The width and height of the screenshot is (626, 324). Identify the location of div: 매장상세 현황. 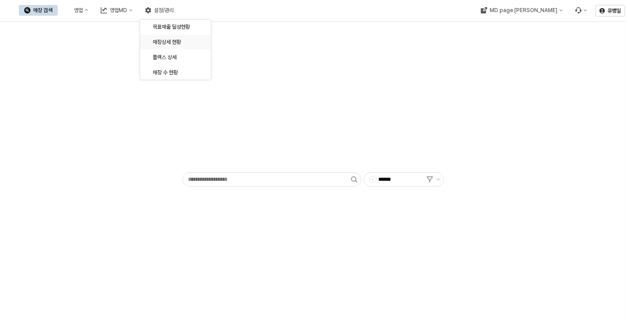
(176, 42).